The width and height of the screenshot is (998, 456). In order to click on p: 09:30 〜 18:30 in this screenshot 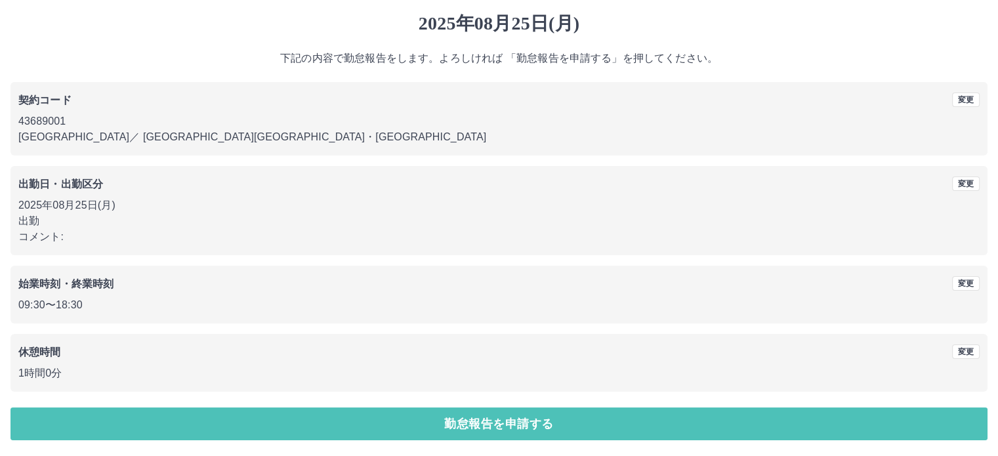, I will do `click(499, 305)`.